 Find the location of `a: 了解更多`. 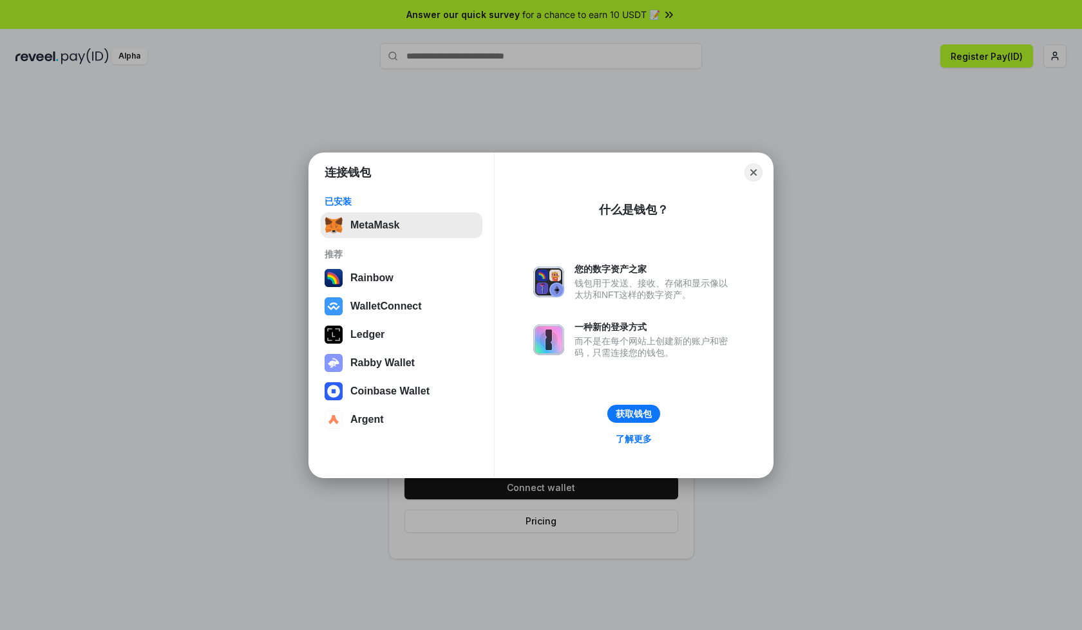

a: 了解更多 is located at coordinates (634, 439).